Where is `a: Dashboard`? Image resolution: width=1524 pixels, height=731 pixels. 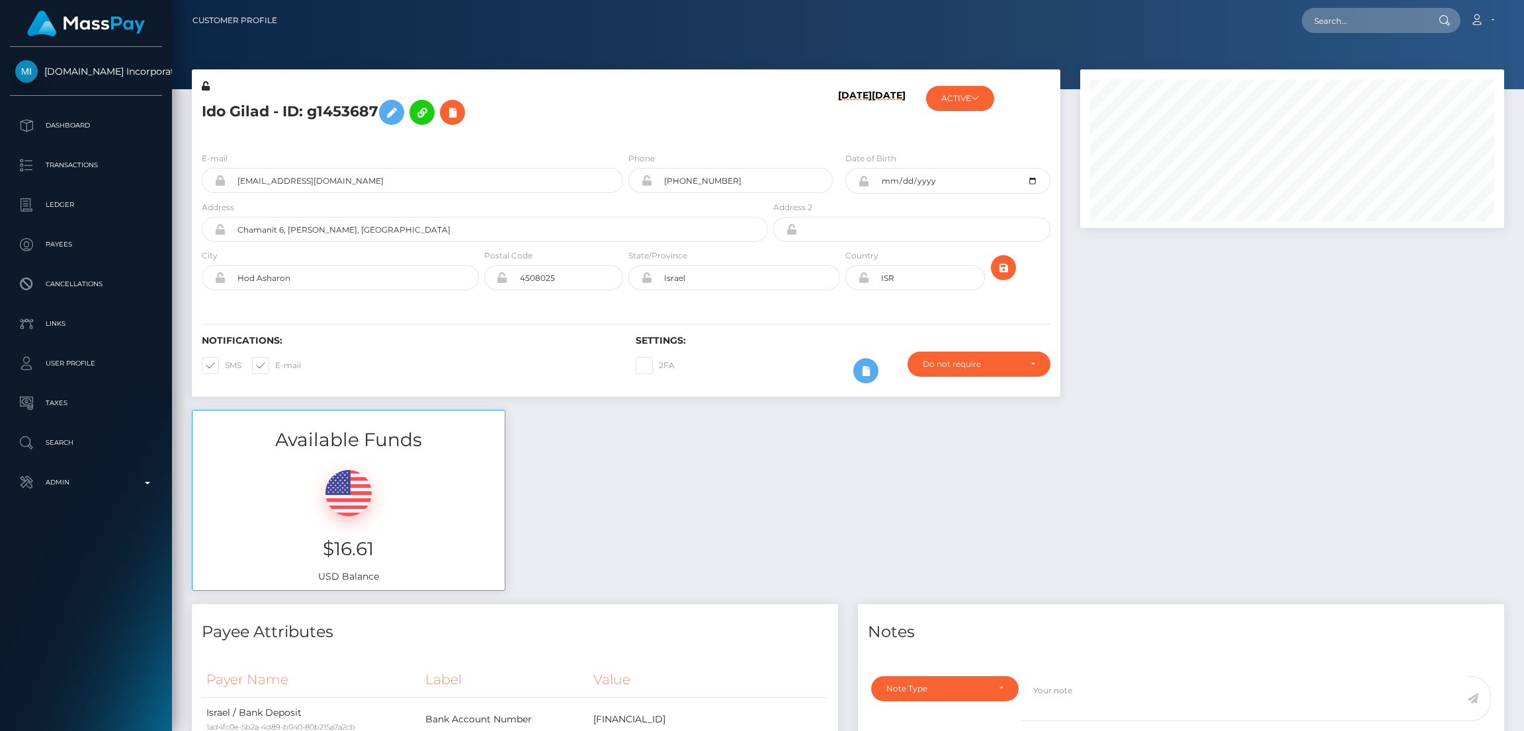
a: Dashboard is located at coordinates (86, 126).